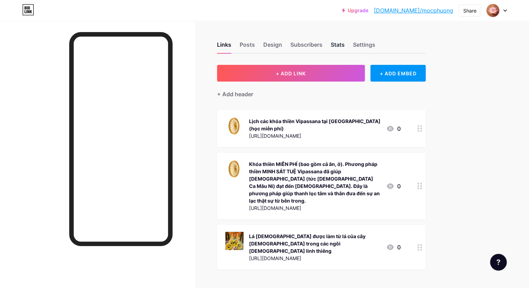  I want to click on img: Lịch các khóa thiền Vipassana tại Việt Nam (học miễn phí), so click(235, 126).